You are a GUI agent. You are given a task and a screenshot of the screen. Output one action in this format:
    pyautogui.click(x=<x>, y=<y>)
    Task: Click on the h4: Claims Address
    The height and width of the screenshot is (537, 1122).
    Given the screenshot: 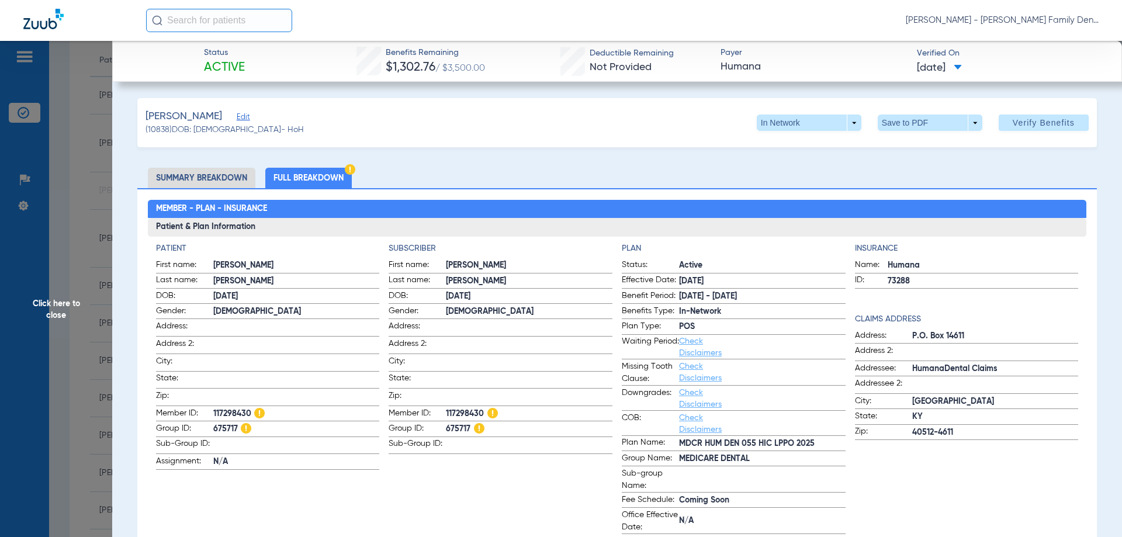 What is the action you would take?
    pyautogui.click(x=967, y=319)
    